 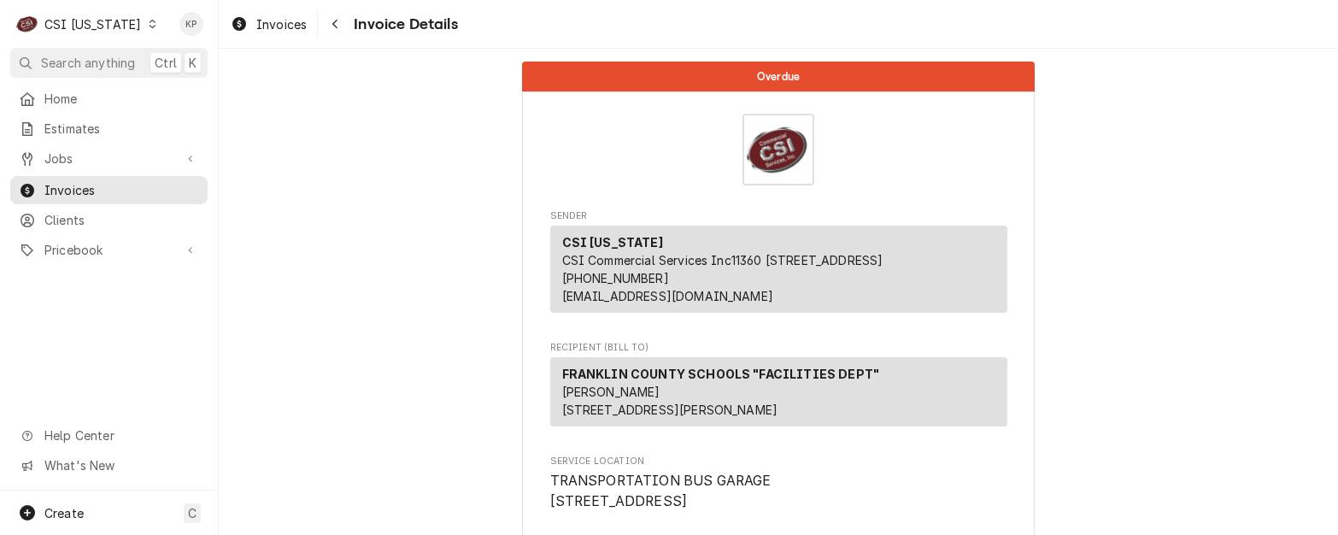 What do you see at coordinates (191, 24) in the screenshot?
I see `div: KP` at bounding box center [191, 24].